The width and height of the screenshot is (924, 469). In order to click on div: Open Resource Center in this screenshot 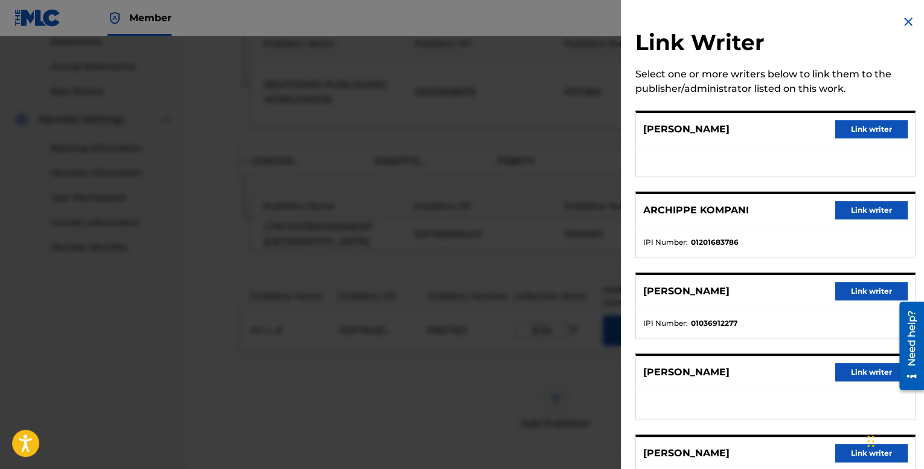, I will do `click(21, 48)`.